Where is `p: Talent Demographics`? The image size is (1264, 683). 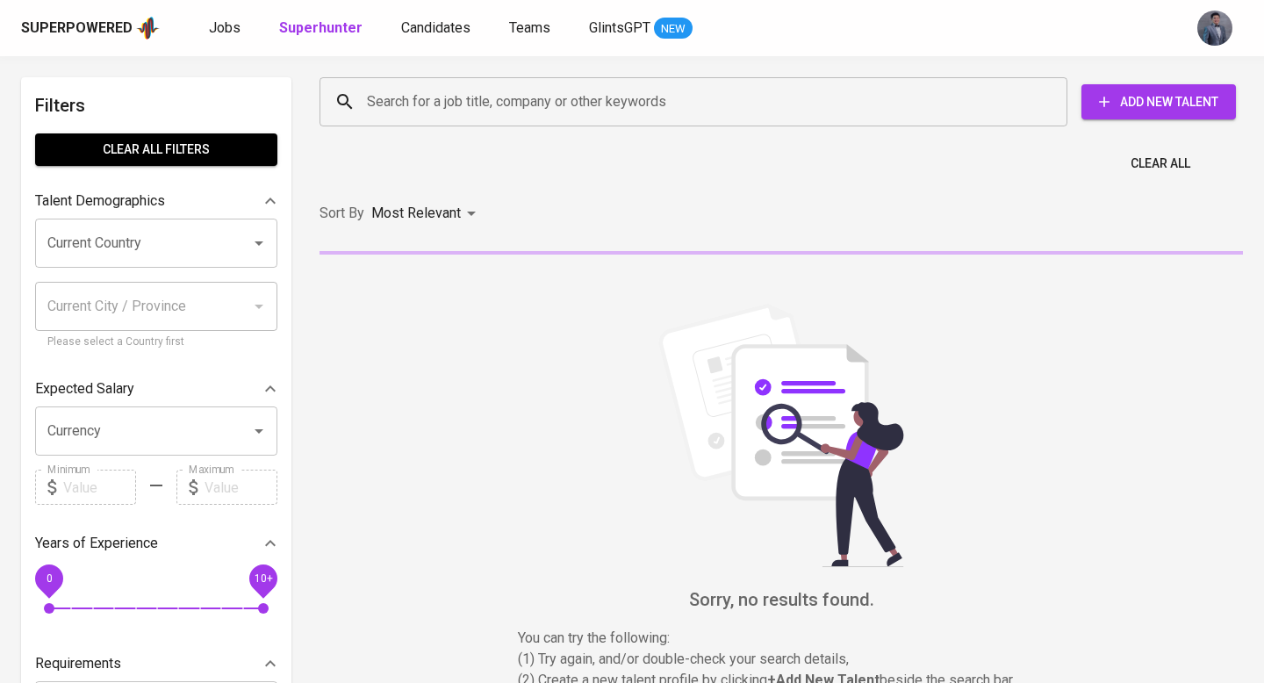 p: Talent Demographics is located at coordinates (100, 201).